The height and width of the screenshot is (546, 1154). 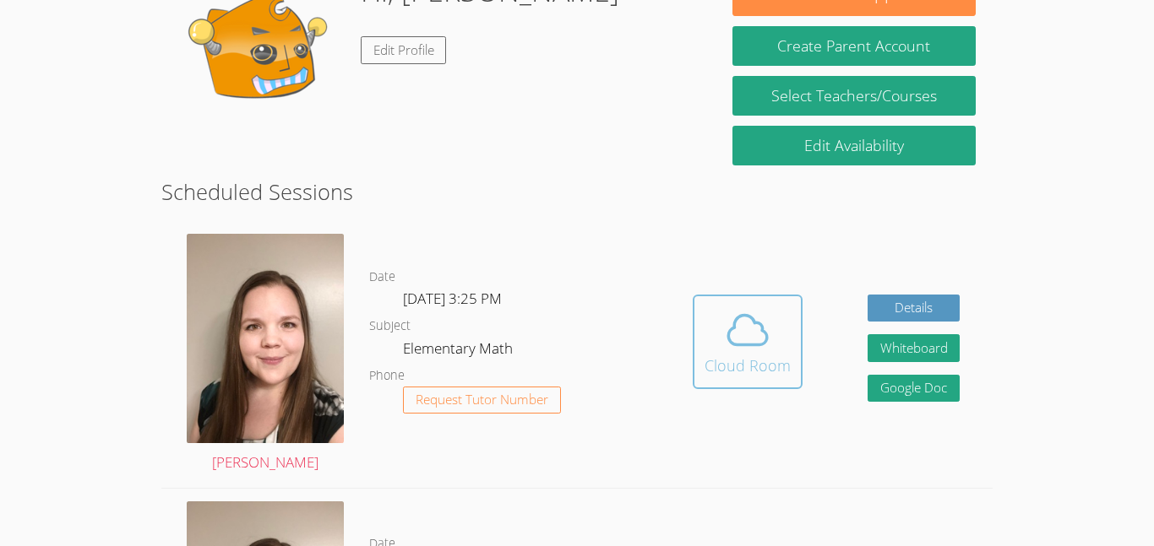 I want to click on a: Details, so click(x=914, y=308).